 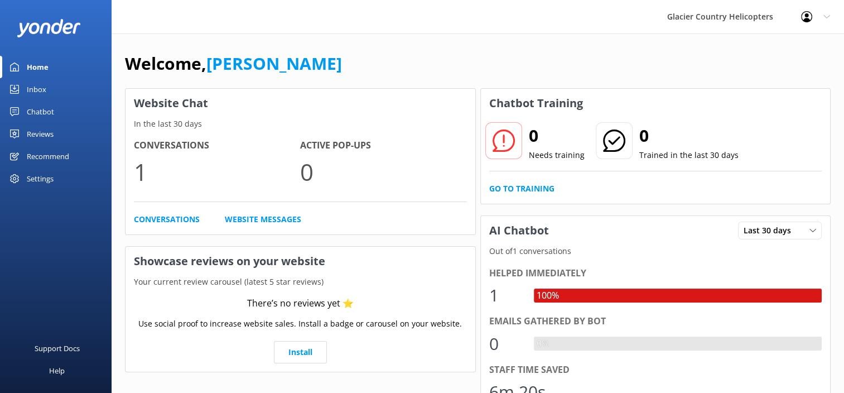 What do you see at coordinates (40, 112) in the screenshot?
I see `div: Chatbot` at bounding box center [40, 112].